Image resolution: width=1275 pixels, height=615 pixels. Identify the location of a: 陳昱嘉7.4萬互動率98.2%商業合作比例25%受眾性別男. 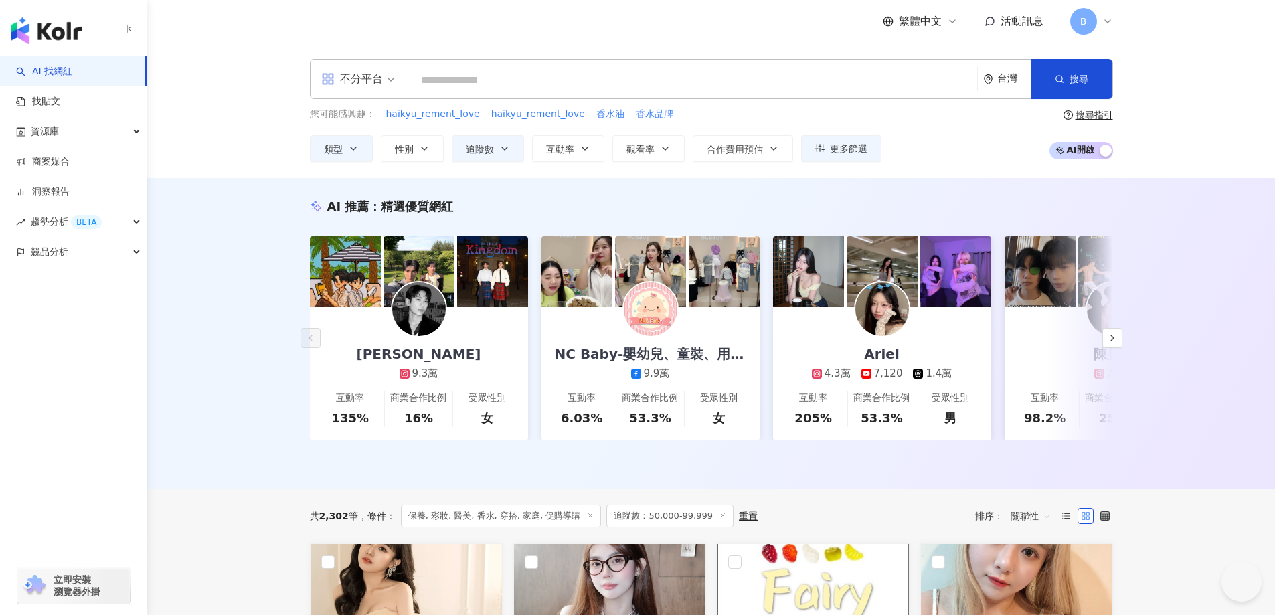
(1114, 374).